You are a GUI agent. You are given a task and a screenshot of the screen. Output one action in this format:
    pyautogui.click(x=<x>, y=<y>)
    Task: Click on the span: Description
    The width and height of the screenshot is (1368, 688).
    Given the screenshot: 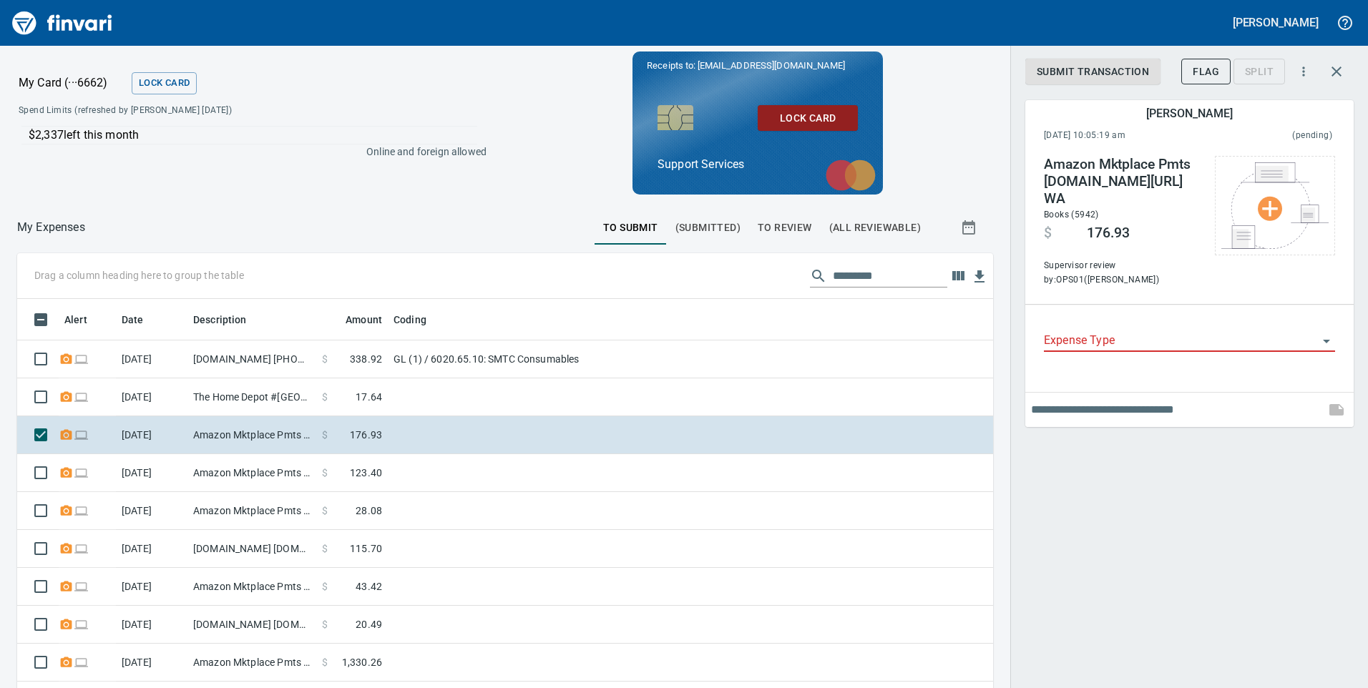 What is the action you would take?
    pyautogui.click(x=229, y=320)
    